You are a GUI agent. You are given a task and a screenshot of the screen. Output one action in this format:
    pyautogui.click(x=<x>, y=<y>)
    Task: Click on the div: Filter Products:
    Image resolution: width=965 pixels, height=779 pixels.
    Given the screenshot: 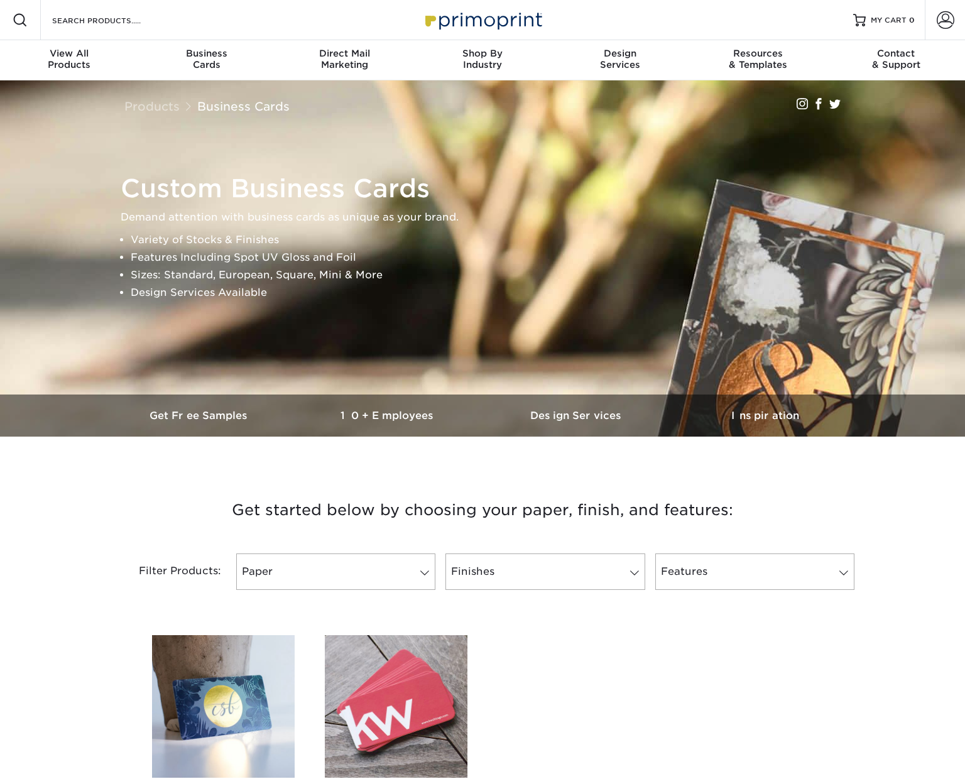 What is the action you would take?
    pyautogui.click(x=168, y=572)
    